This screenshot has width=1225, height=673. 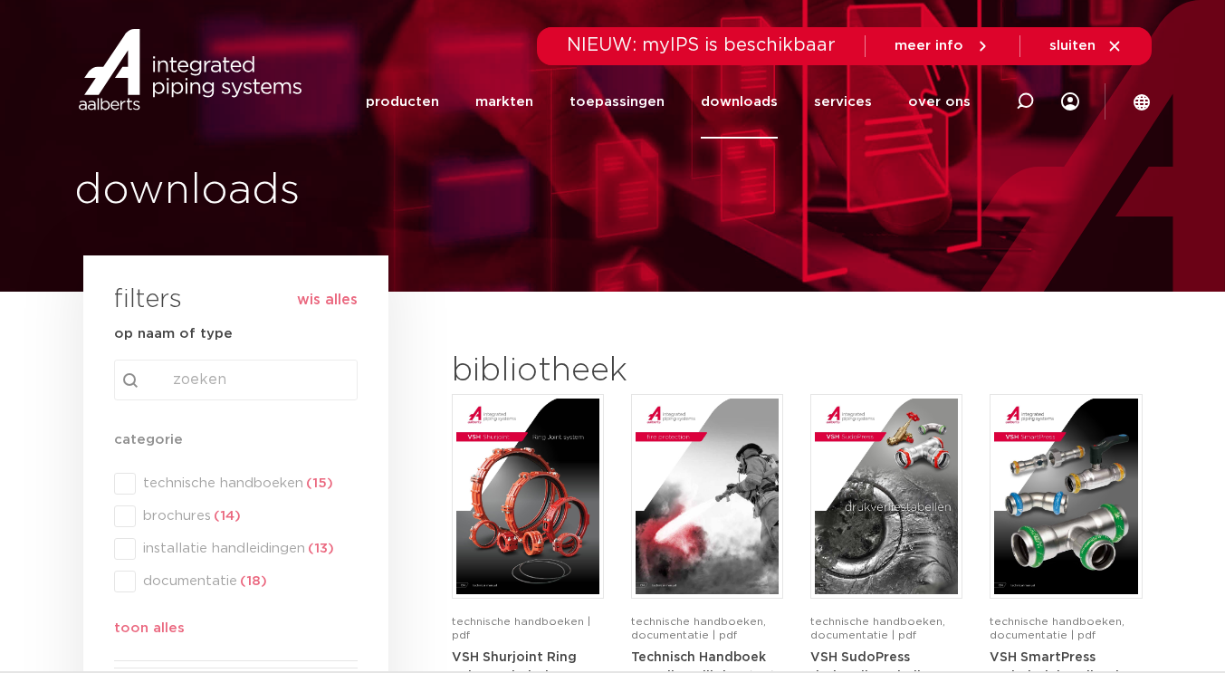 What do you see at coordinates (521, 627) in the screenshot?
I see `span: technische handboeken | pdf` at bounding box center [521, 627].